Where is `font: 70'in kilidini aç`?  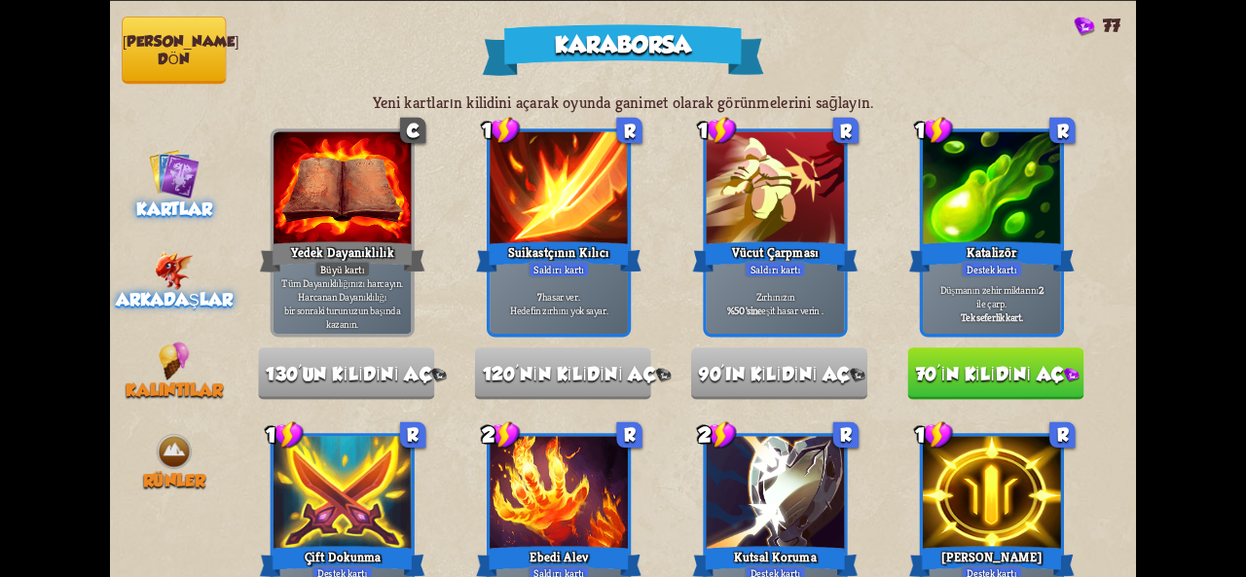 font: 70'in kilidini aç is located at coordinates (990, 373).